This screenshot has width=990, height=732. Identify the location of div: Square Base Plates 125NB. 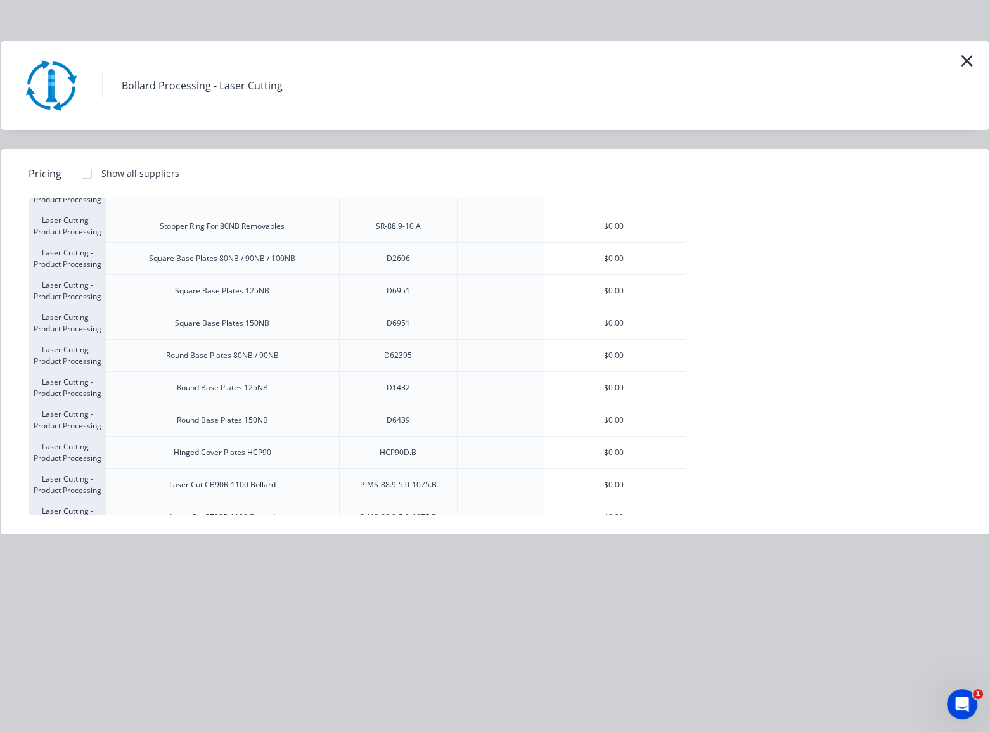
(222, 291).